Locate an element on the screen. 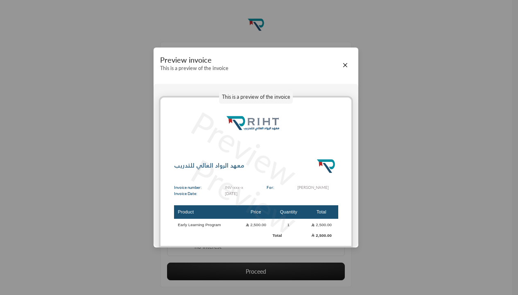 Image resolution: width=518 pixels, height=295 pixels. th: Product is located at coordinates (207, 212).